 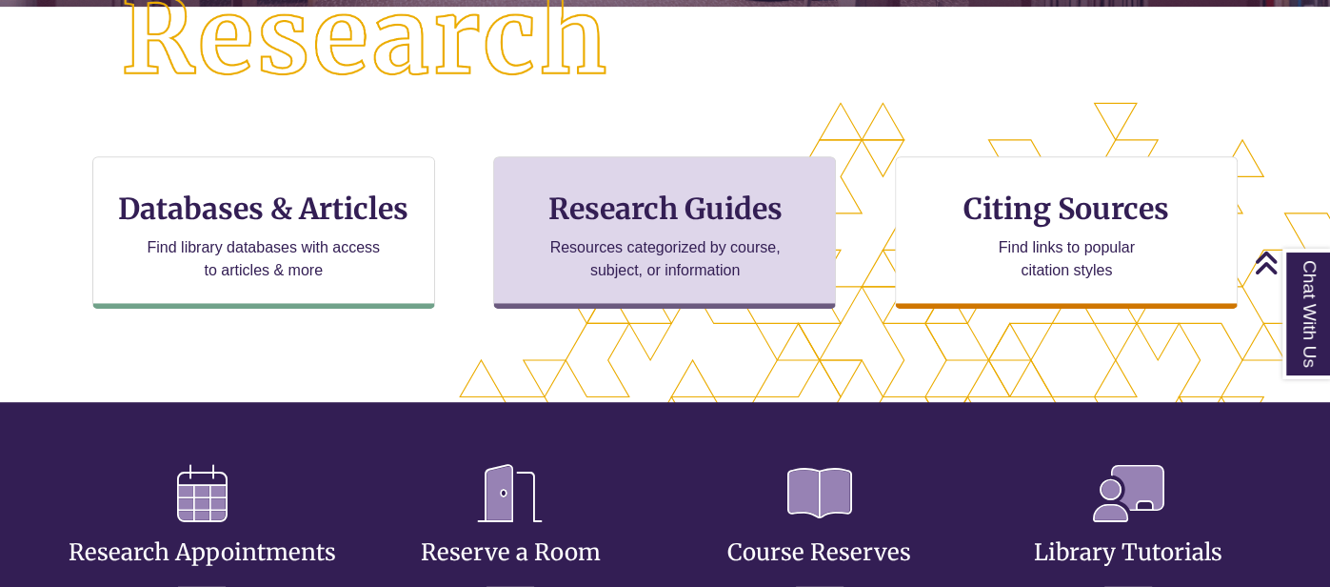 I want to click on p: Find library databases with access to articles & more, so click(x=263, y=259).